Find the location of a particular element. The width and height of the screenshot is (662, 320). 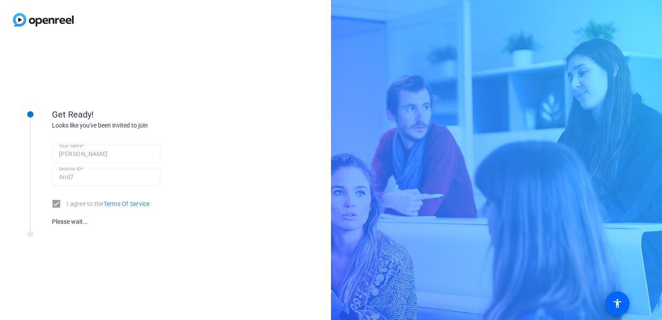

div: Looks like you've been invited to join is located at coordinates (139, 125).